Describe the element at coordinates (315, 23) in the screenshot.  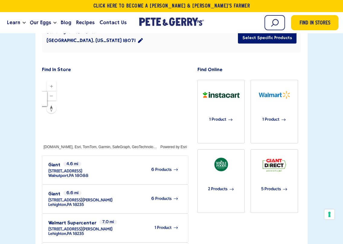
I see `span: Find in Stores` at that location.